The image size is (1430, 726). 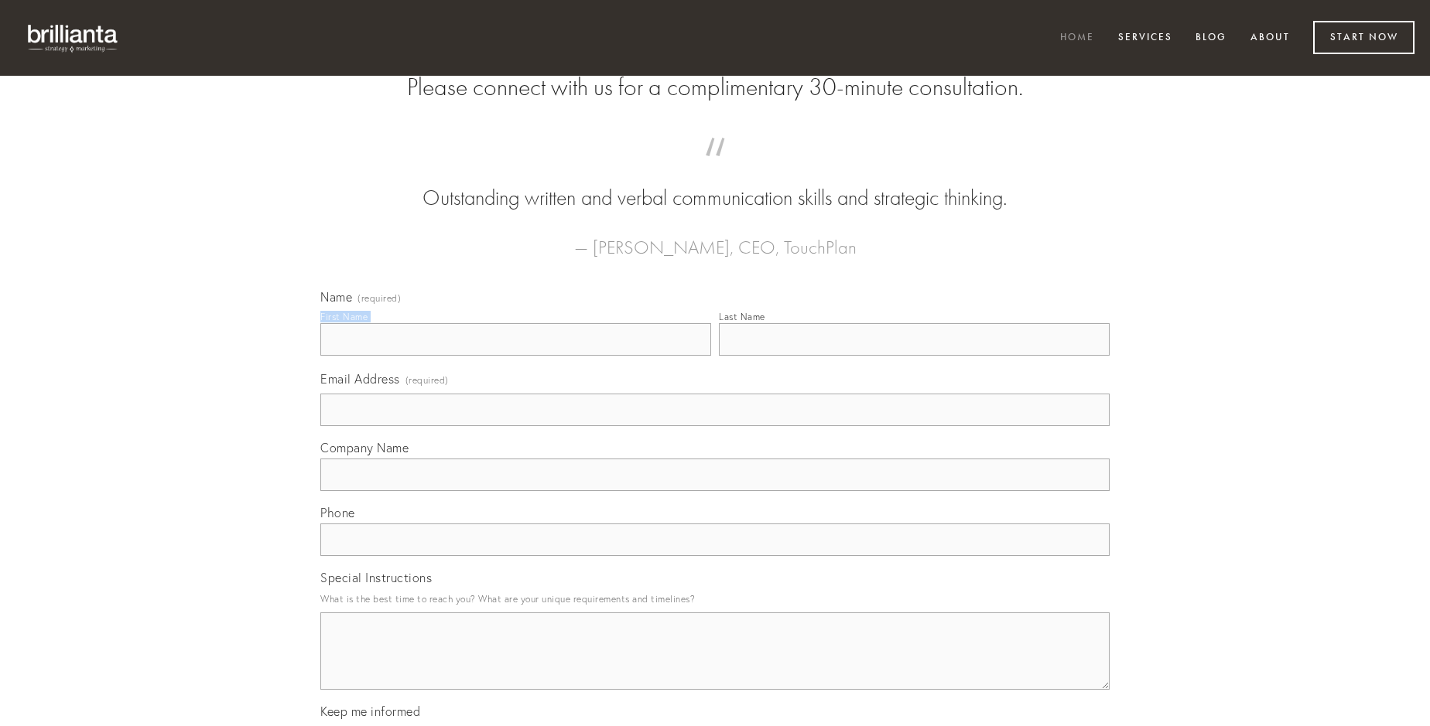 I want to click on img: brillianta - research, strategy, marketing, so click(x=73, y=38).